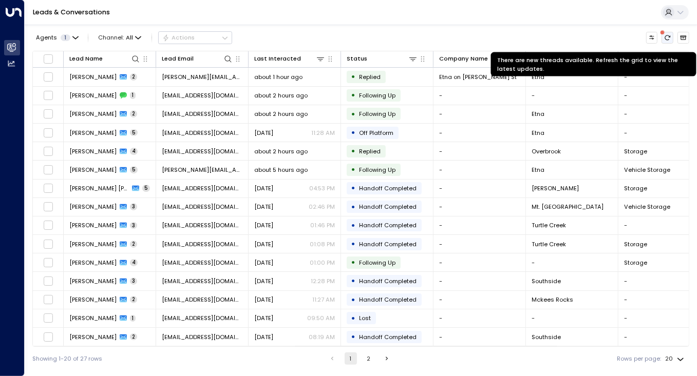 The image size is (697, 376). Describe the element at coordinates (86, 59) in the screenshot. I see `div: Lead Name` at that location.